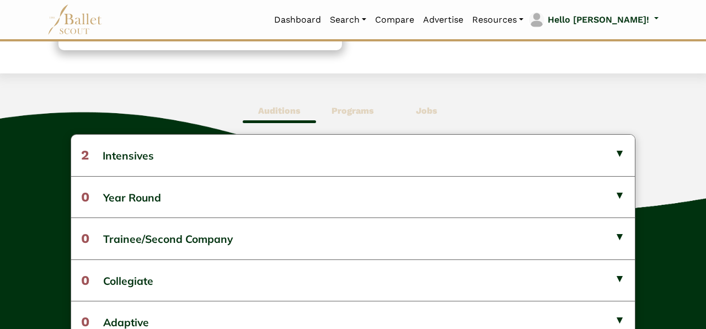 The width and height of the screenshot is (706, 329). What do you see at coordinates (348, 20) in the screenshot?
I see `a: Search` at bounding box center [348, 20].